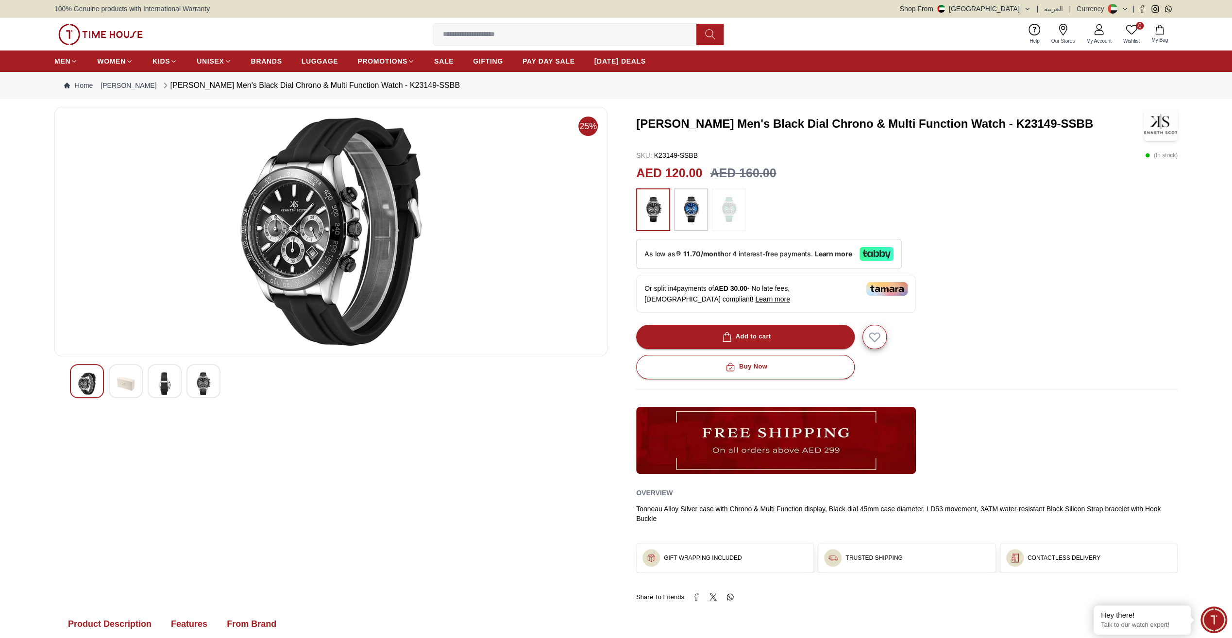  What do you see at coordinates (488, 61) in the screenshot?
I see `span: GIFTING` at bounding box center [488, 61].